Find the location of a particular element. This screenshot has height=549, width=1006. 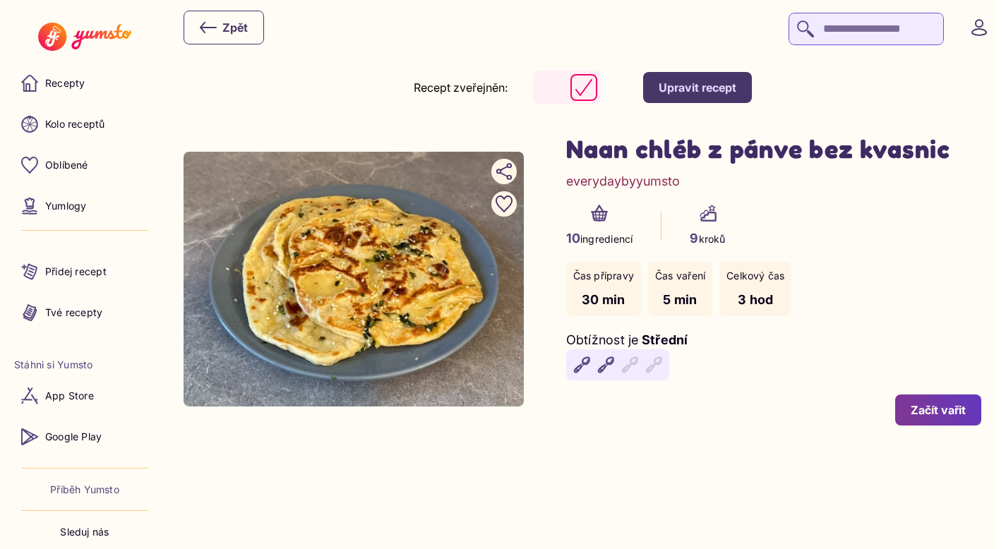

p: Oblíbené is located at coordinates (66, 165).